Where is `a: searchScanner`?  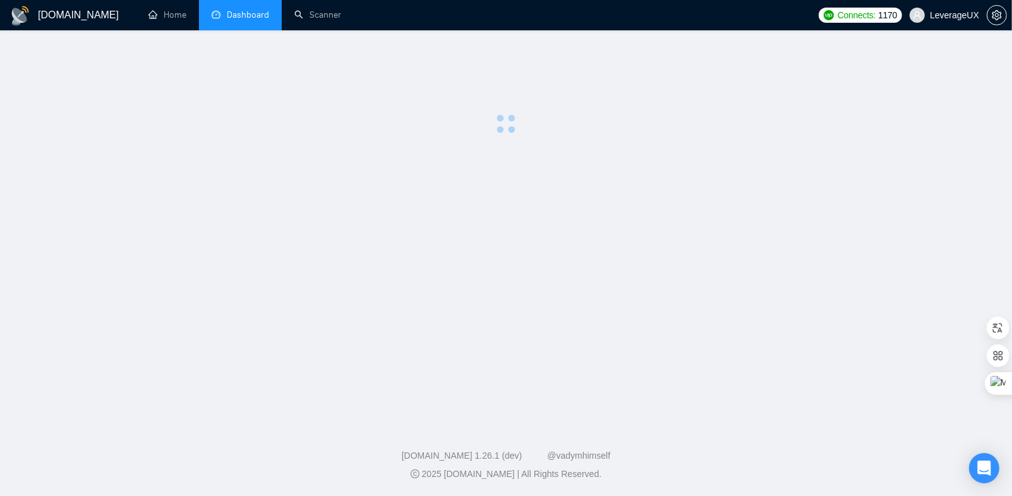
a: searchScanner is located at coordinates (318, 15).